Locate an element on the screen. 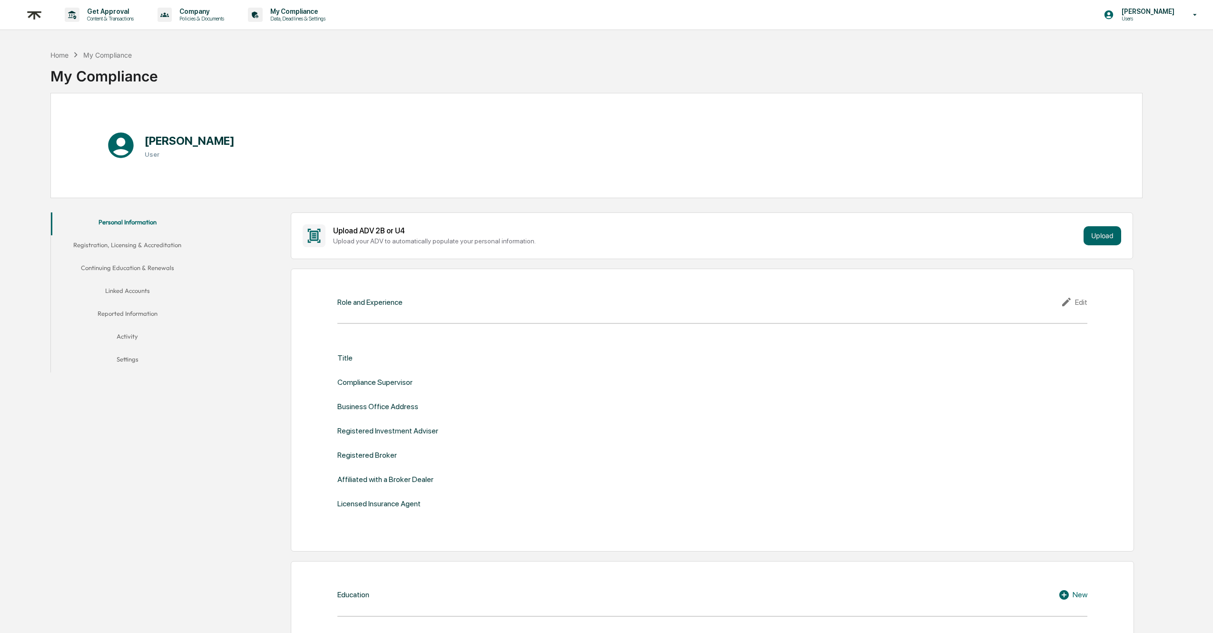  div: Compliance Supervisor is located at coordinates (375, 382).